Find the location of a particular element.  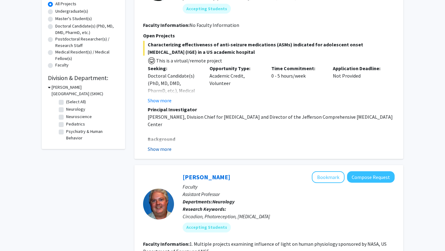

button: Add John Hanifin to Bookmarks is located at coordinates (328, 177).